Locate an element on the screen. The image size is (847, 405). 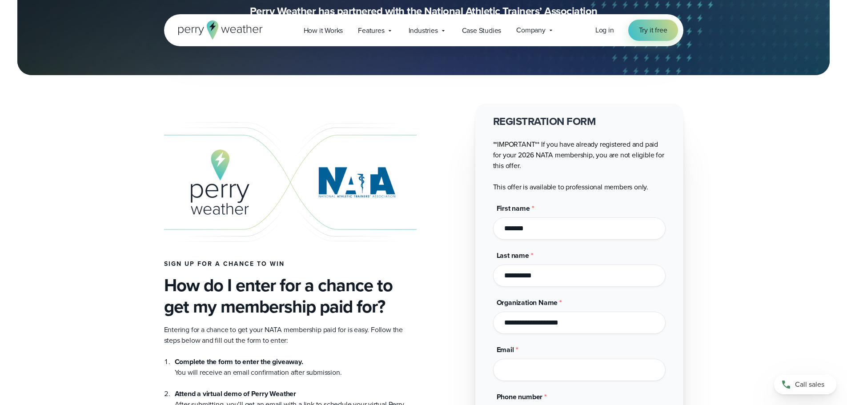
span: Phone number is located at coordinates (520, 396).